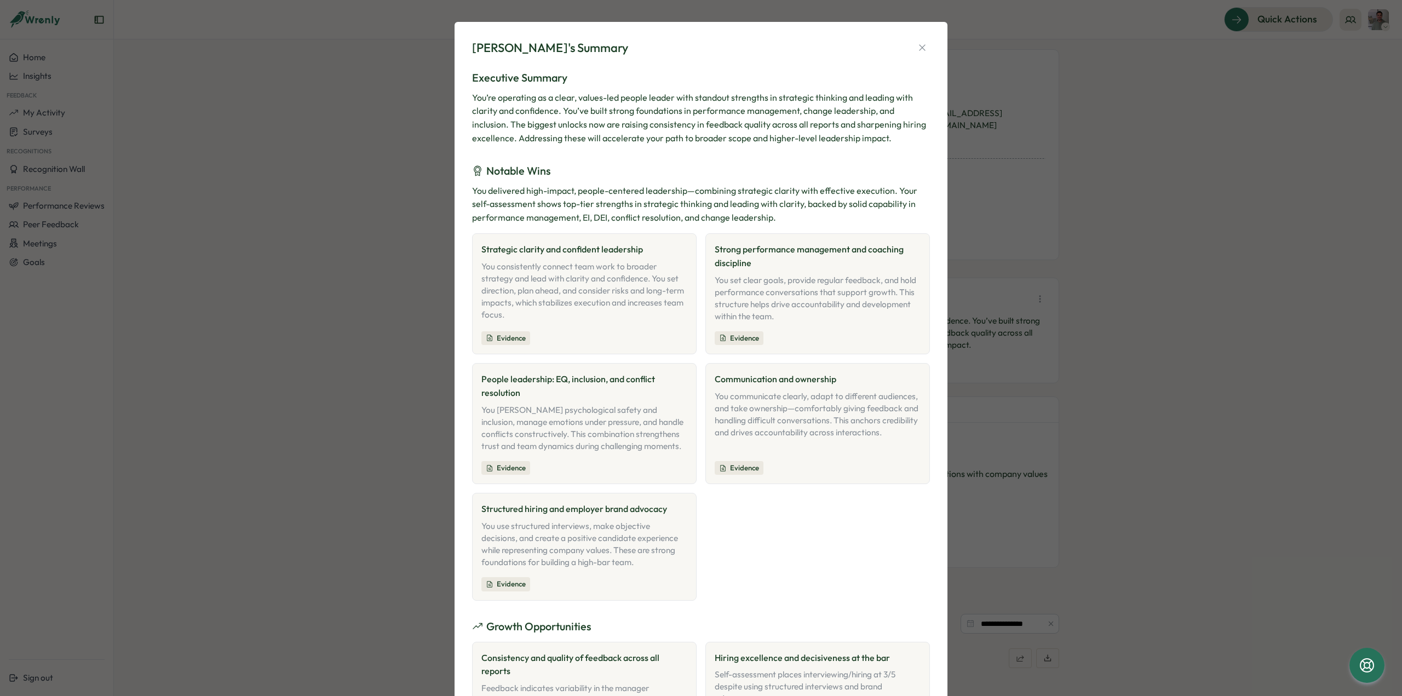 The width and height of the screenshot is (1402, 696). What do you see at coordinates (818, 299) in the screenshot?
I see `div: You set clear goals, provide regular feedback, and hold performance conversations that support gr...` at bounding box center [818, 299].